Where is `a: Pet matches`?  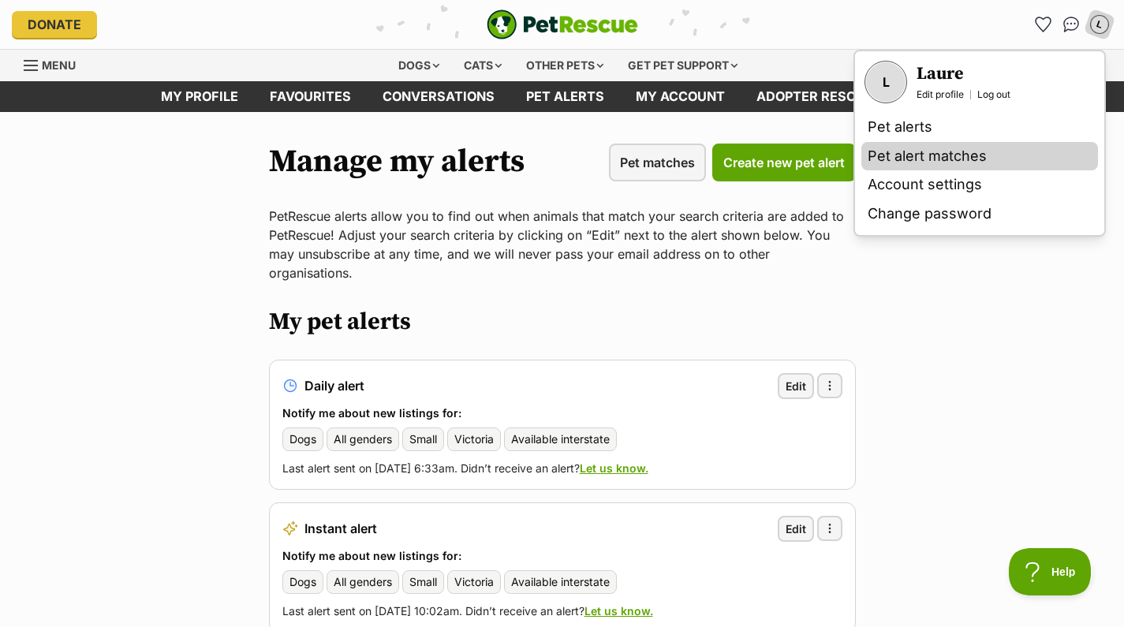 a: Pet matches is located at coordinates (657, 162).